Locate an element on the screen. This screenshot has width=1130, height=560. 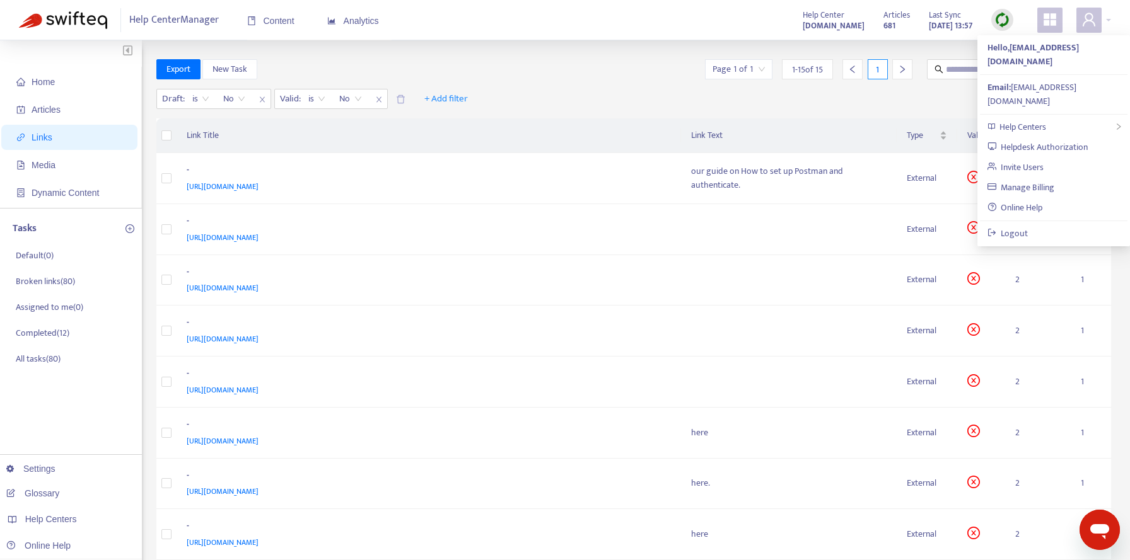
span: + Add filter is located at coordinates (446, 99).